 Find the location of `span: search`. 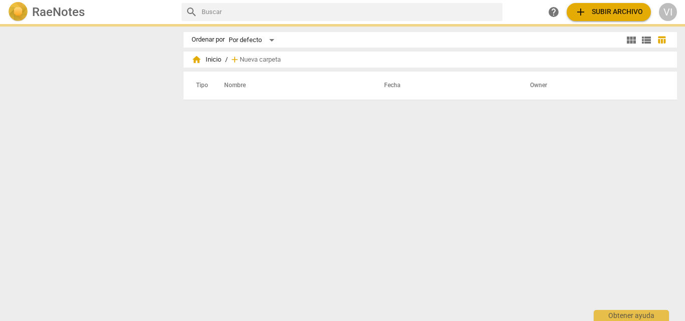

span: search is located at coordinates (191, 12).